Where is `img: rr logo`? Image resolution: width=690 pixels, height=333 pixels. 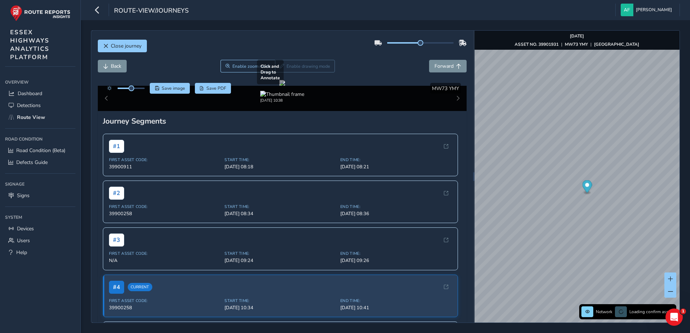 img: rr logo is located at coordinates (40, 13).